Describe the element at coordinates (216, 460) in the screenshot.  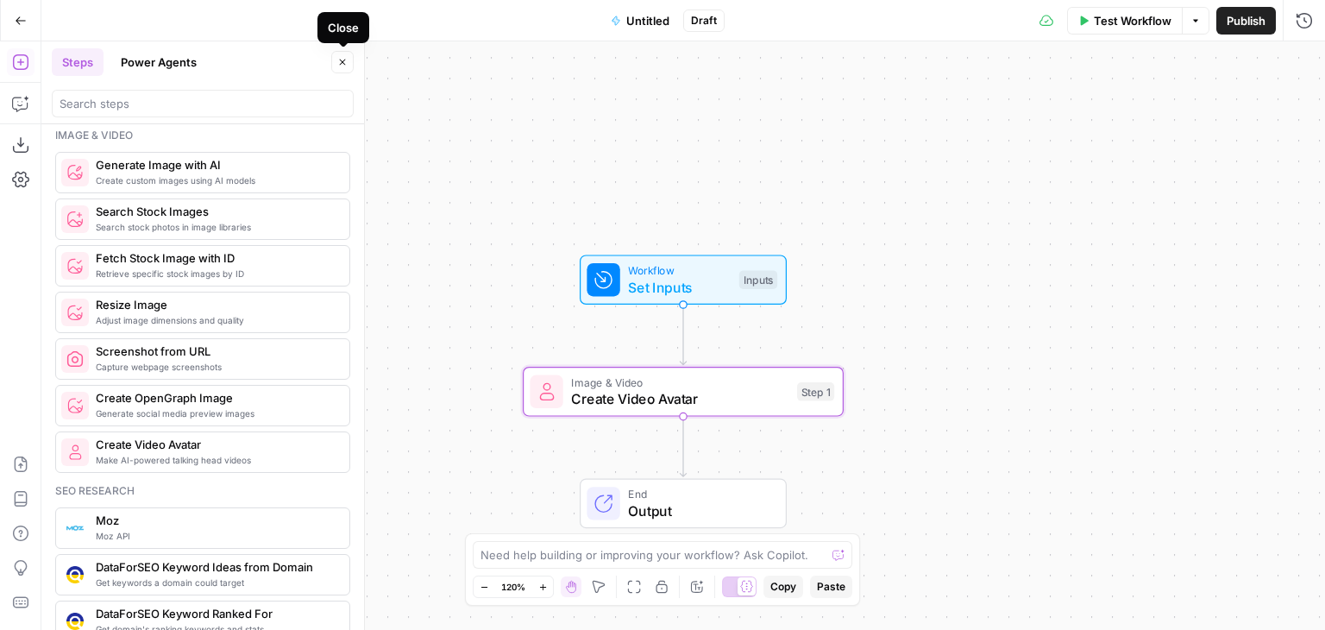
I see `span: Make AI-powered talking head videos` at that location.